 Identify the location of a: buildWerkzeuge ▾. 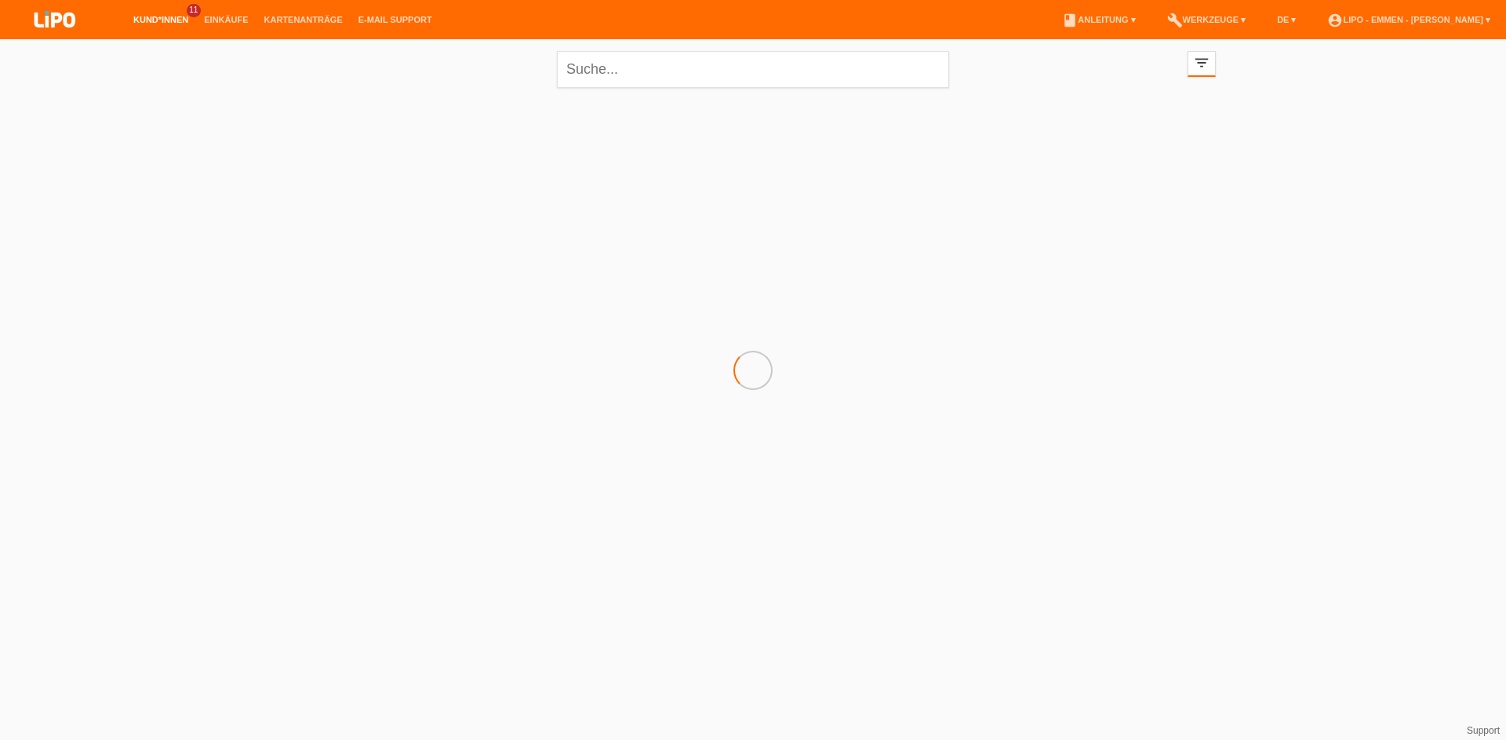
(1206, 20).